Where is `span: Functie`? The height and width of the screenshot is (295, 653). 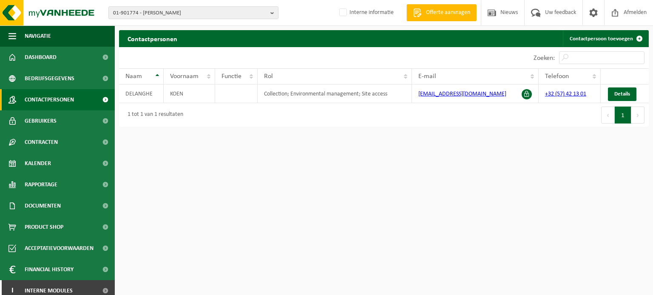
span: Functie is located at coordinates (231, 77).